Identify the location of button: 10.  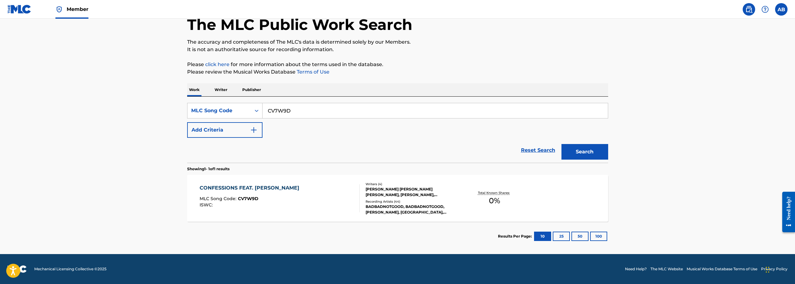
(543, 236).